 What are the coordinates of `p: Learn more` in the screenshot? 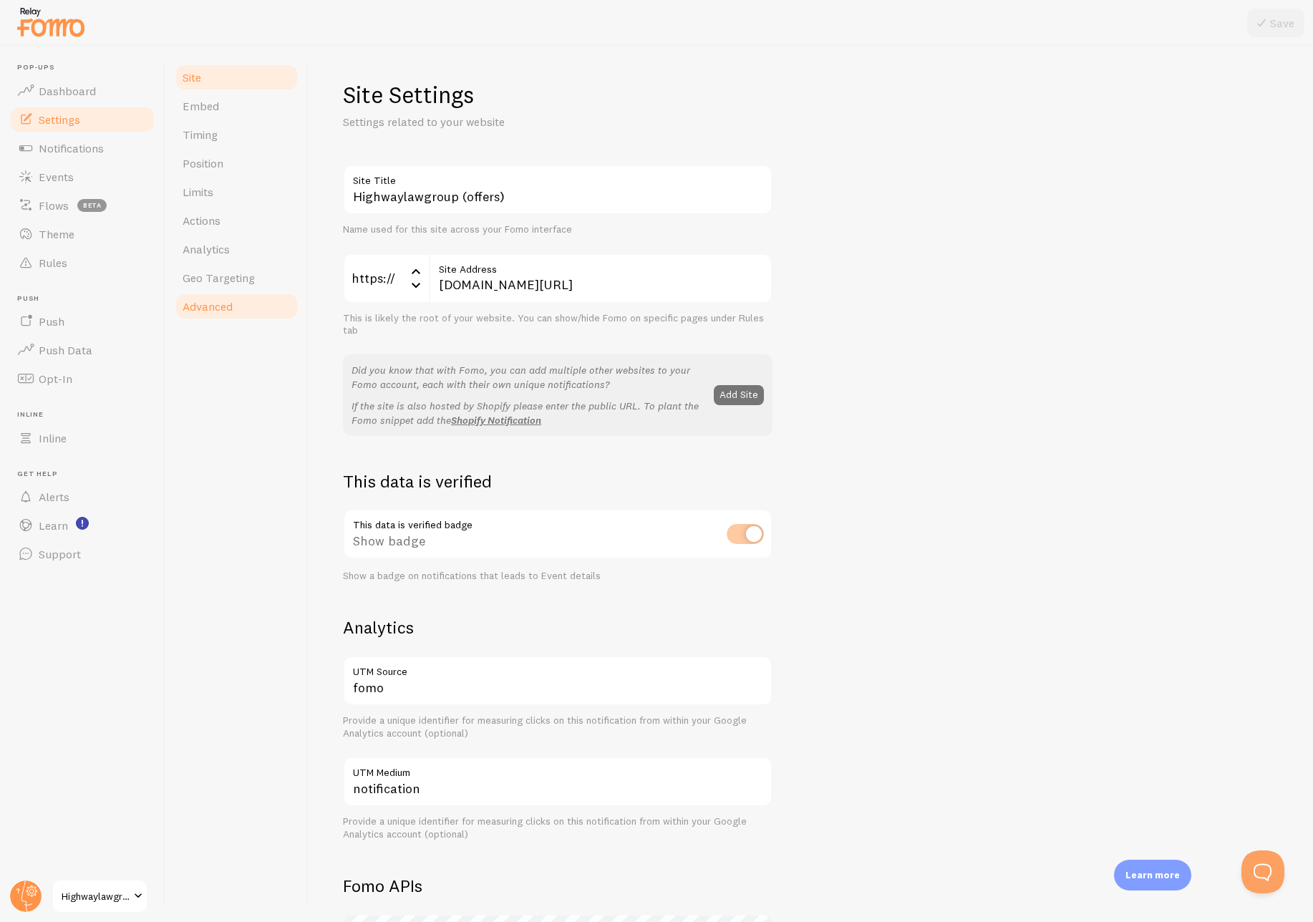 It's located at (1152, 875).